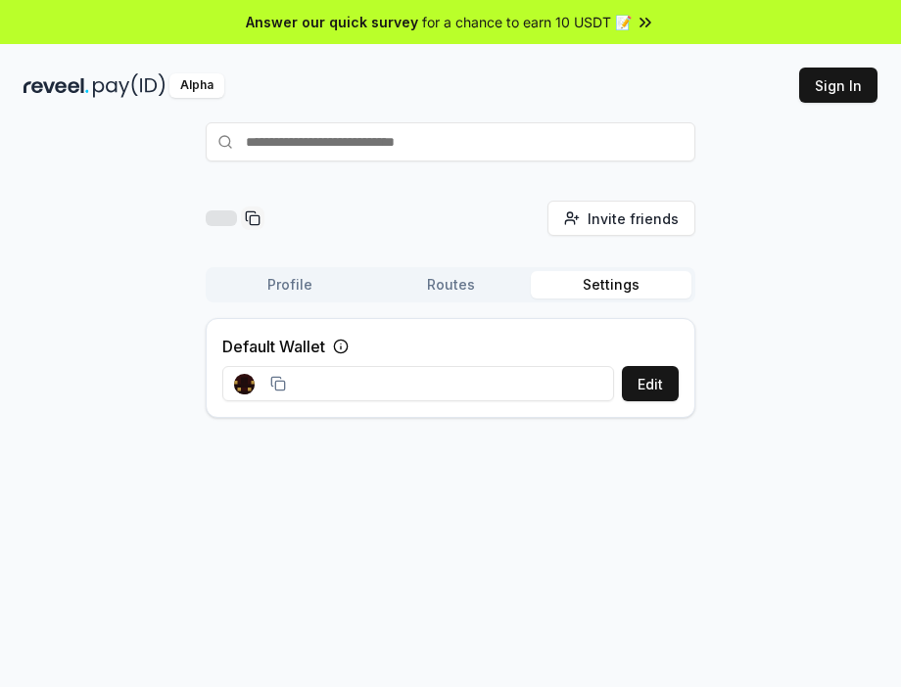  I want to click on span: Answer our quick survey, so click(332, 22).